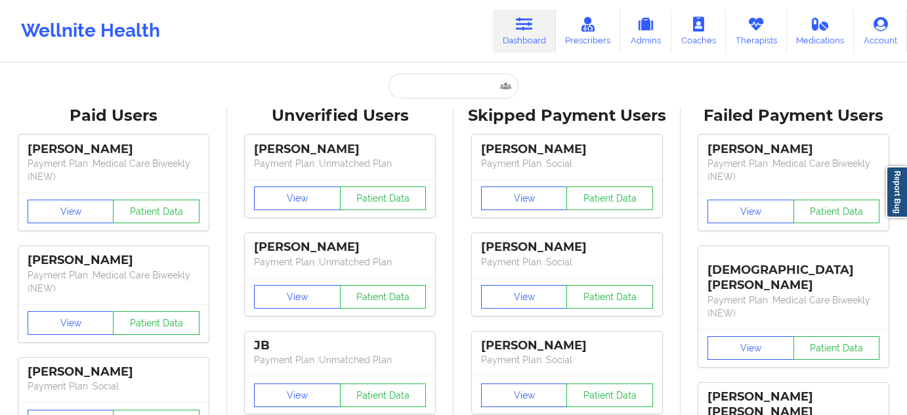  What do you see at coordinates (567, 116) in the screenshot?
I see `div: Skipped Payment Users` at bounding box center [567, 116].